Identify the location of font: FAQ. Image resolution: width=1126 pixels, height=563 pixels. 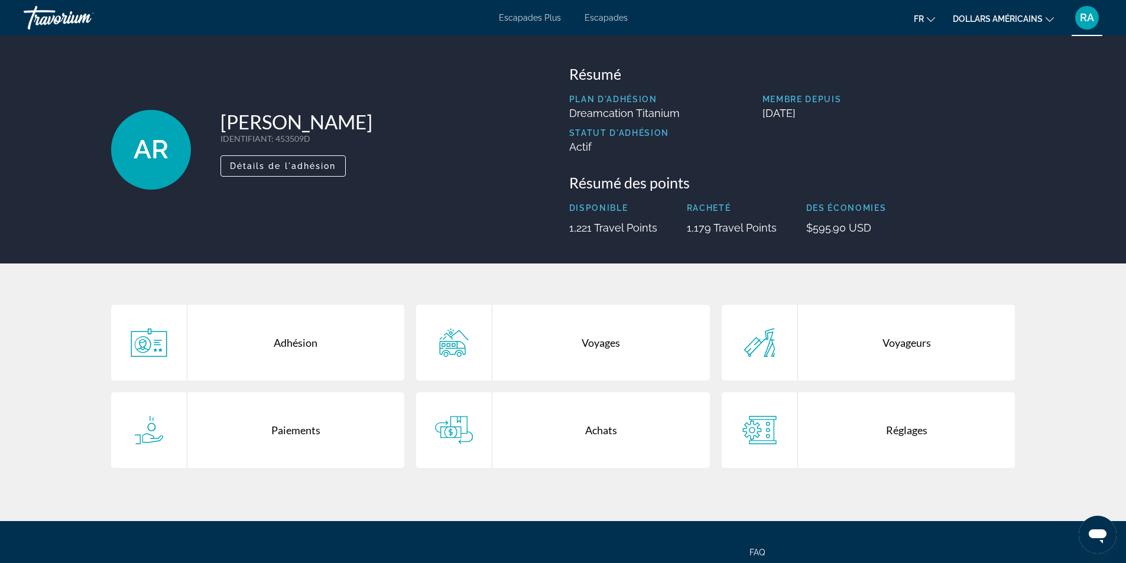
(757, 553).